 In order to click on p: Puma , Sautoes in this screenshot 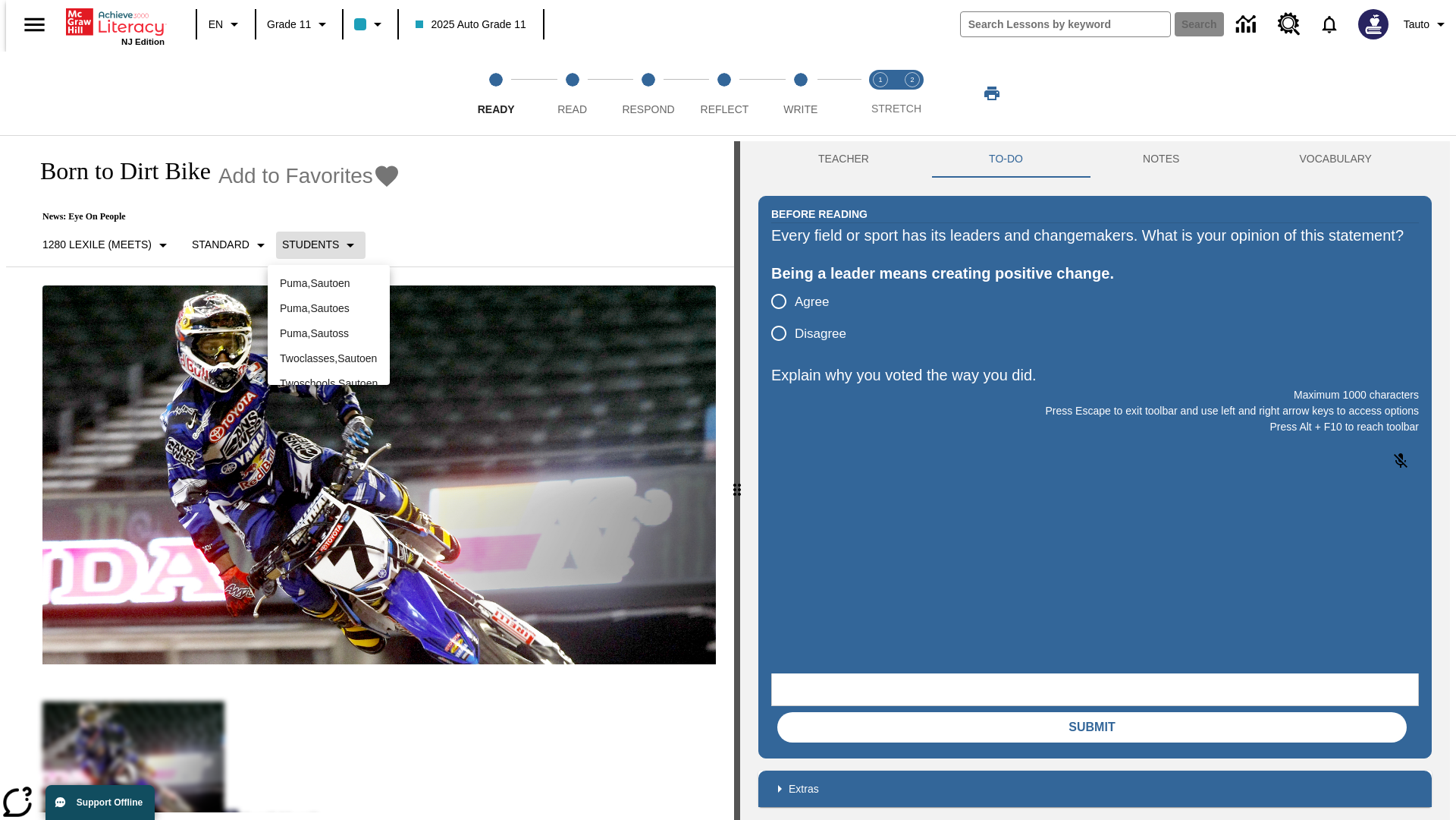, I will do `click(329, 308)`.